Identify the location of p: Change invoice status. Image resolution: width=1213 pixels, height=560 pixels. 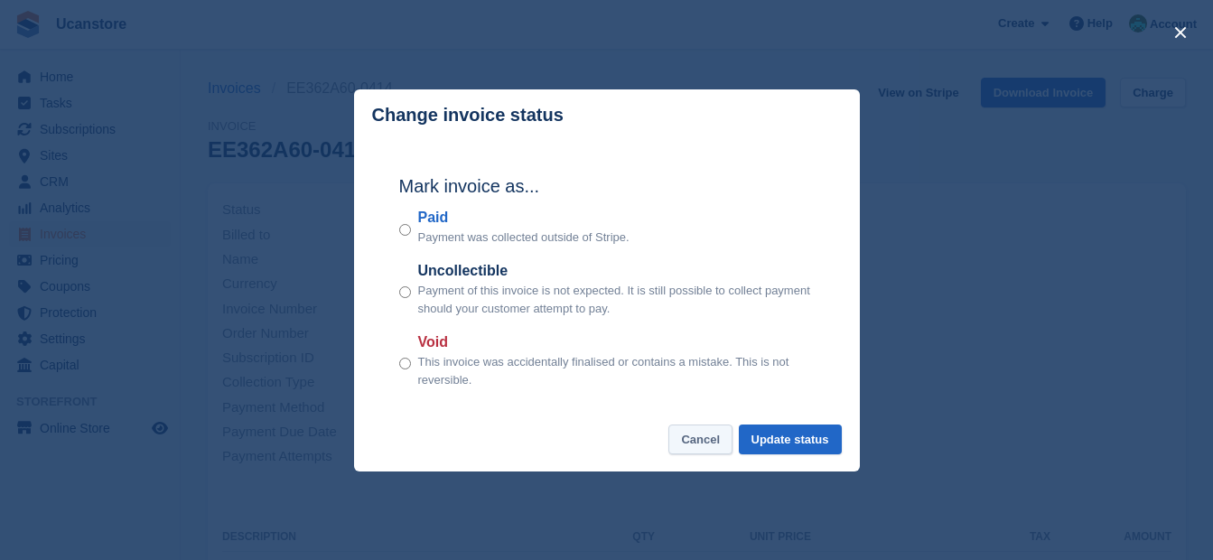
(468, 115).